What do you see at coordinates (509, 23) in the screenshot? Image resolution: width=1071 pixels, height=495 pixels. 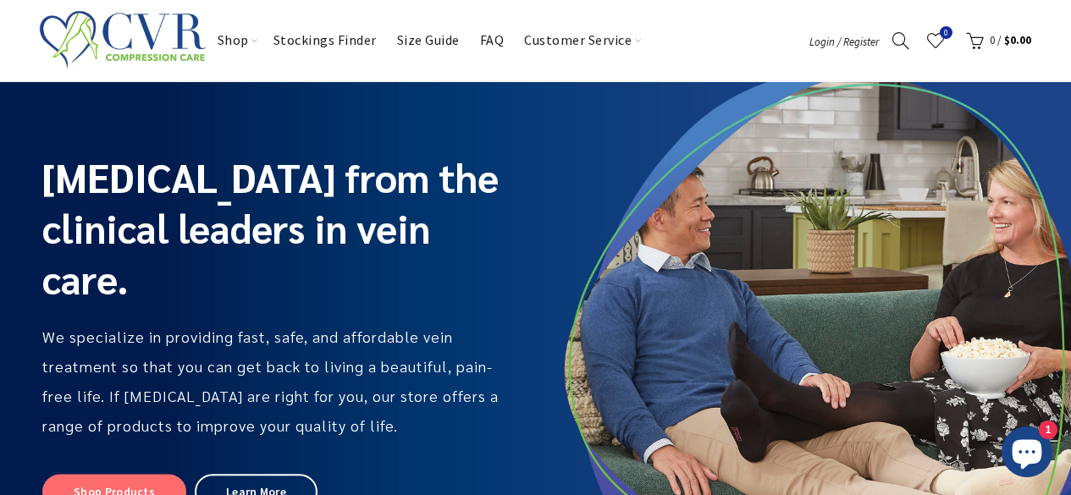 I see `span: FAQ` at bounding box center [509, 23].